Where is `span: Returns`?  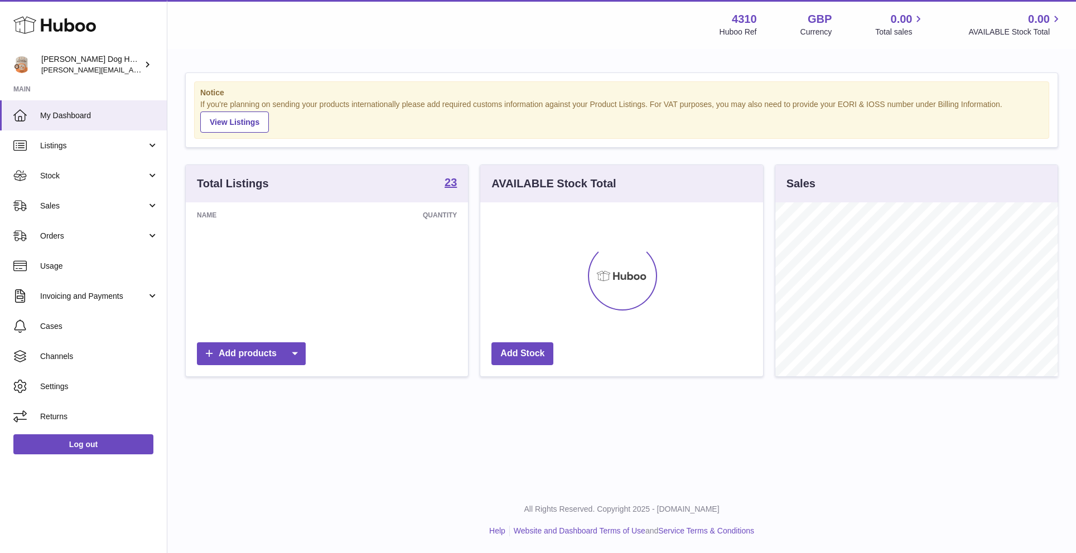 span: Returns is located at coordinates (99, 417).